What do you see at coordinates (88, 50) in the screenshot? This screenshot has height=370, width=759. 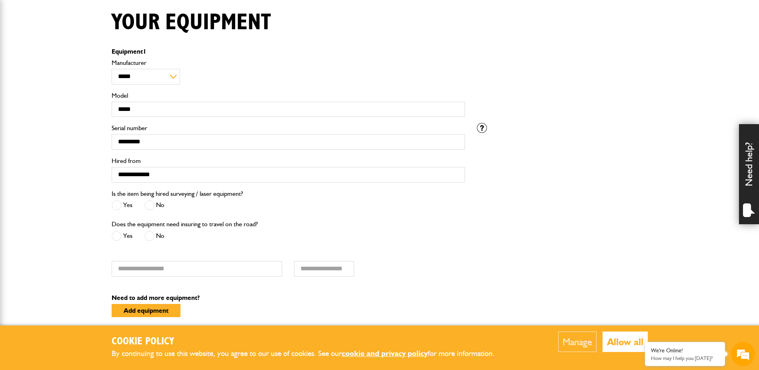 I see `div: Chat with us now` at bounding box center [88, 50].